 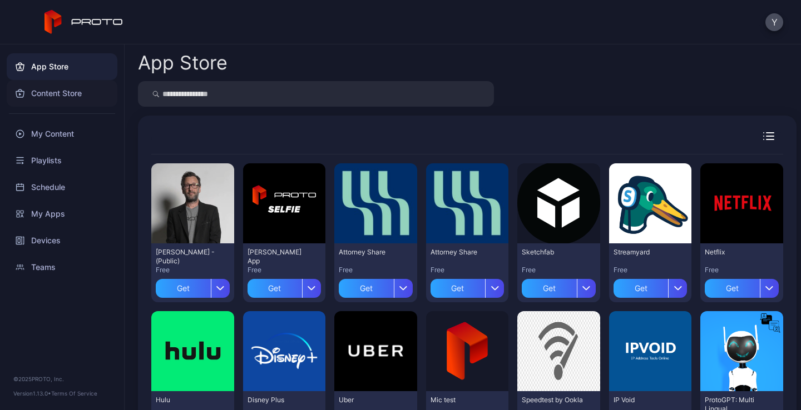 What do you see at coordinates (62, 93) in the screenshot?
I see `div: Content Store` at bounding box center [62, 93].